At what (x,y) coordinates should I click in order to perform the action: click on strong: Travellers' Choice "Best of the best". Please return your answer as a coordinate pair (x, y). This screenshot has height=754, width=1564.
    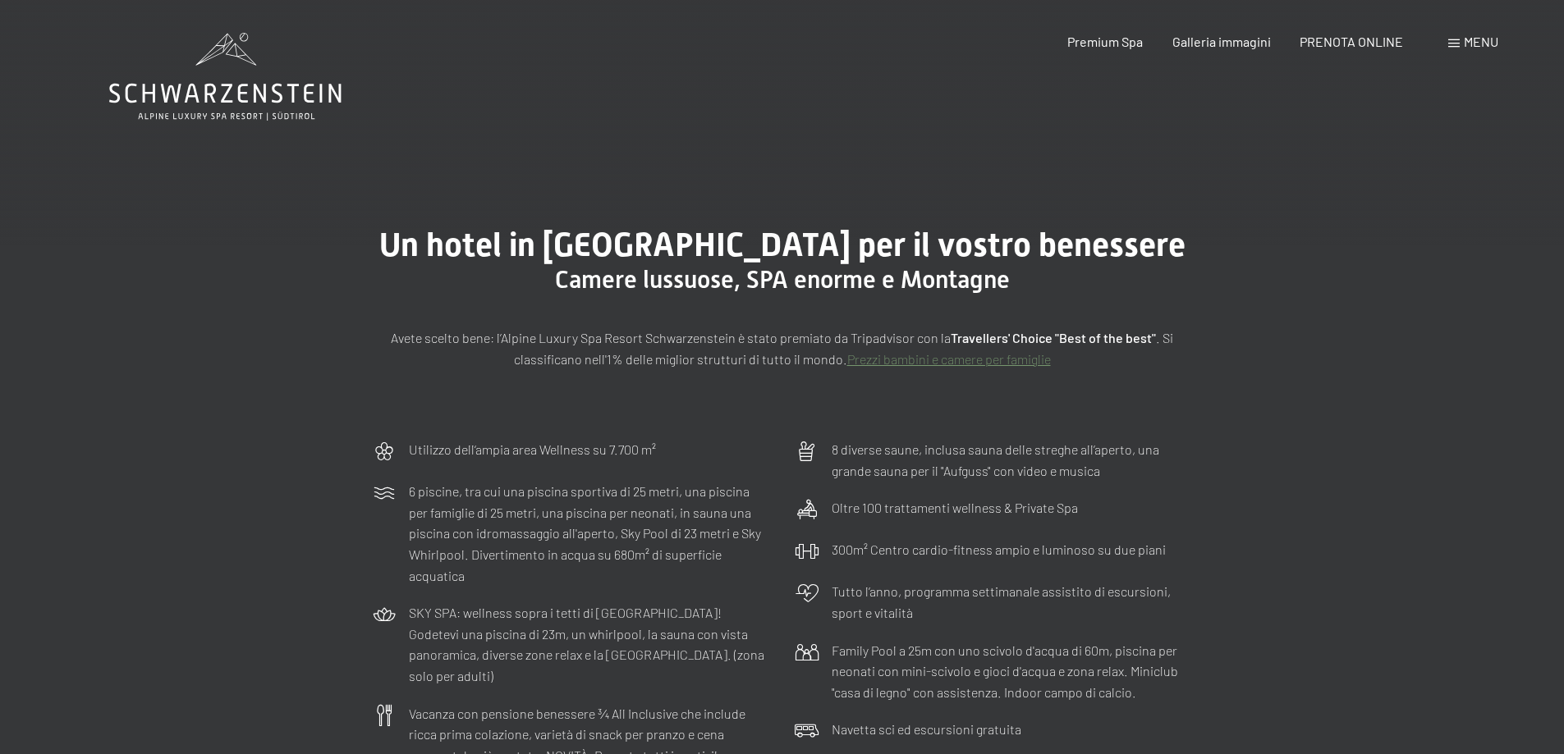
    Looking at the image, I should click on (1053, 337).